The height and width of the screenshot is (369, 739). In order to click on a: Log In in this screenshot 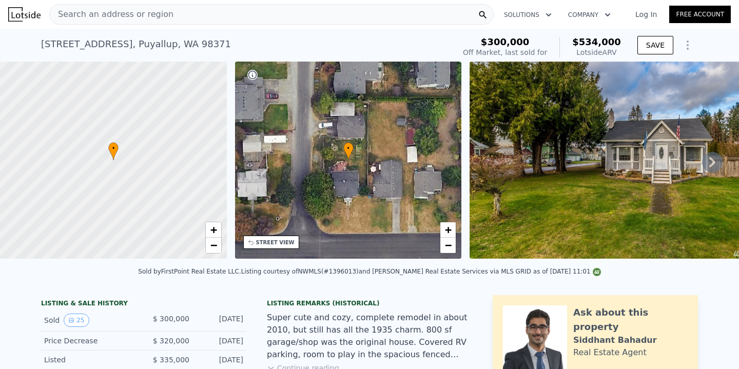, I will do `click(646, 14)`.